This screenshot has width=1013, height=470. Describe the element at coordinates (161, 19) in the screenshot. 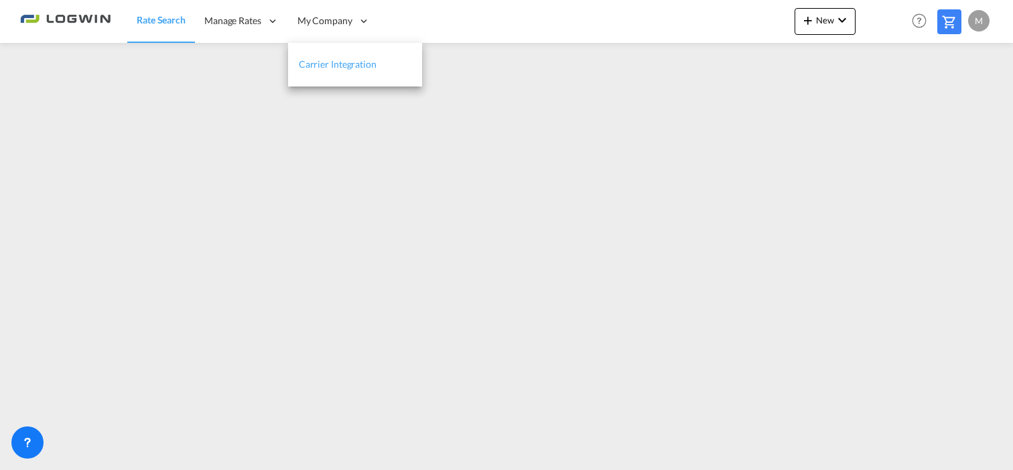

I see `span: Rate Search` at that location.